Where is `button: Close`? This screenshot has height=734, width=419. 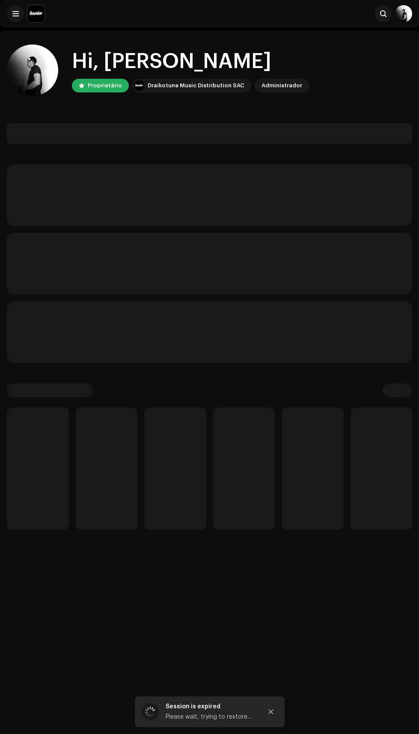
button: Close is located at coordinates (271, 711).